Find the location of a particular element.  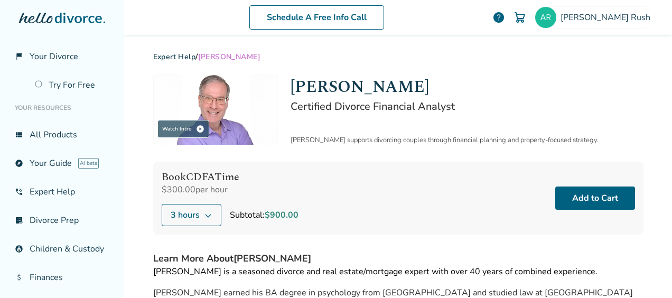

div: $300.00 per hour is located at coordinates (230, 190).